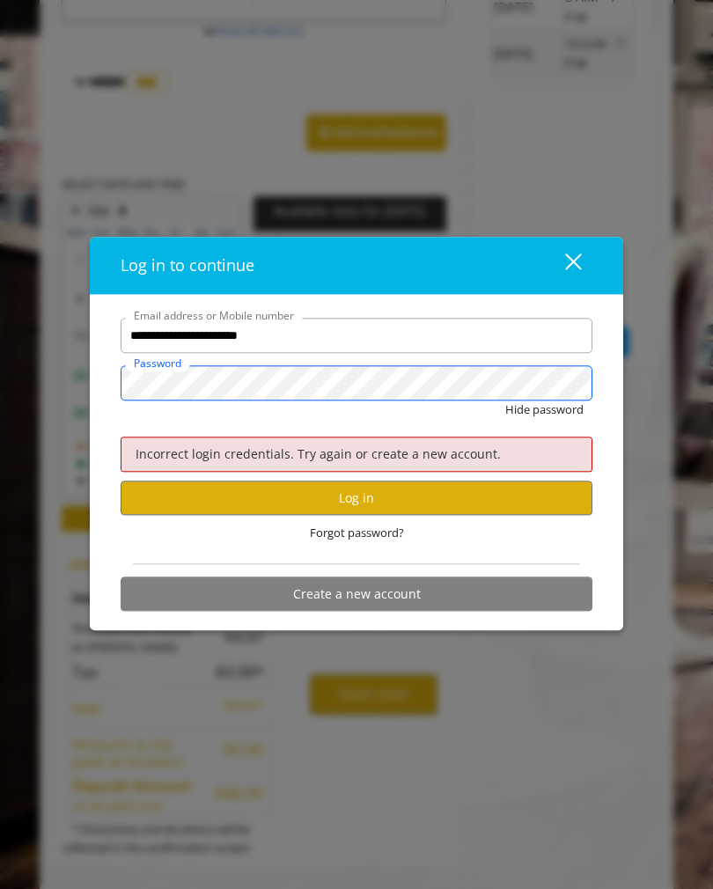  I want to click on span: Forgot password?, so click(356, 533).